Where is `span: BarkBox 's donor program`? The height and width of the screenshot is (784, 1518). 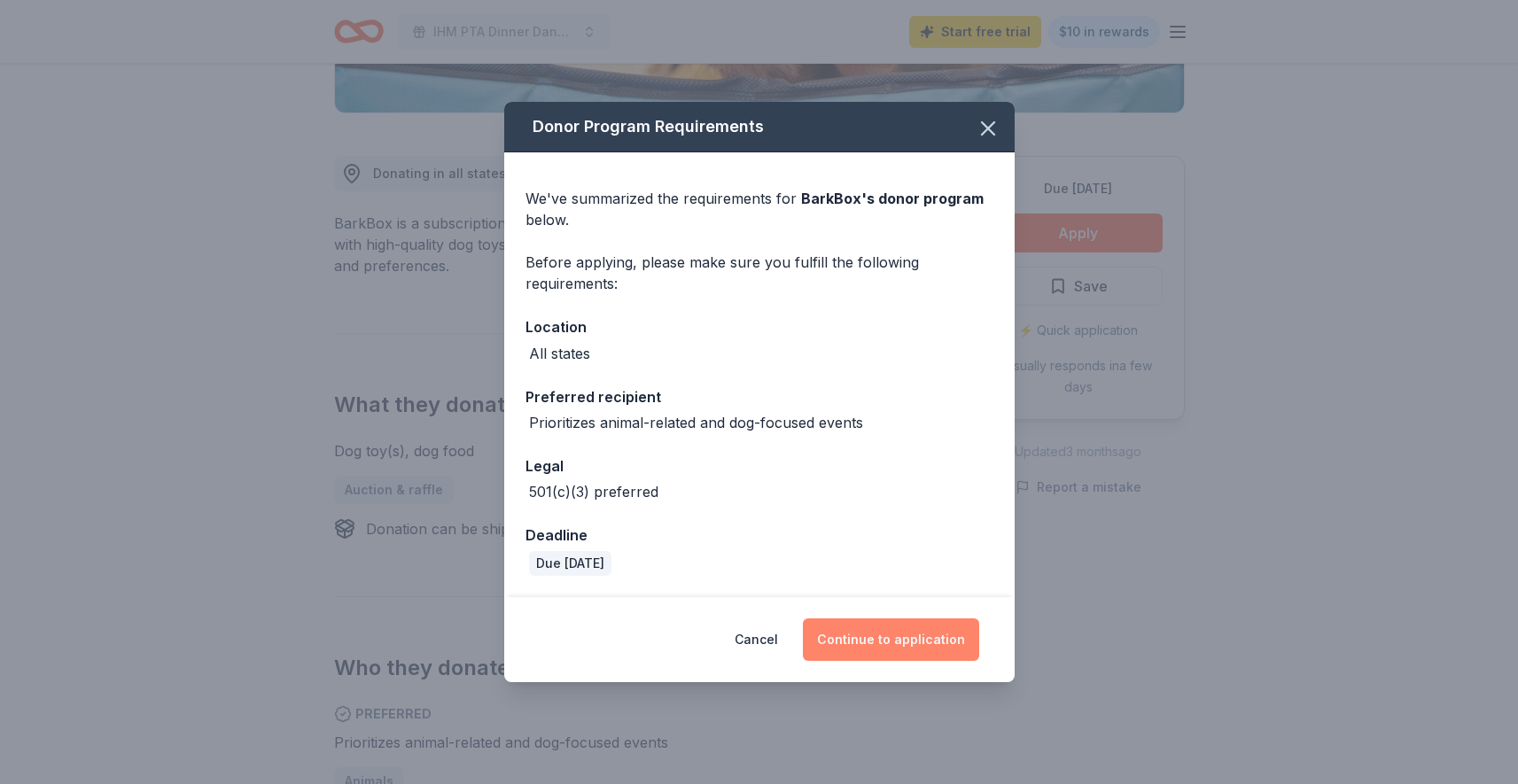 span: BarkBox 's donor program is located at coordinates (892, 198).